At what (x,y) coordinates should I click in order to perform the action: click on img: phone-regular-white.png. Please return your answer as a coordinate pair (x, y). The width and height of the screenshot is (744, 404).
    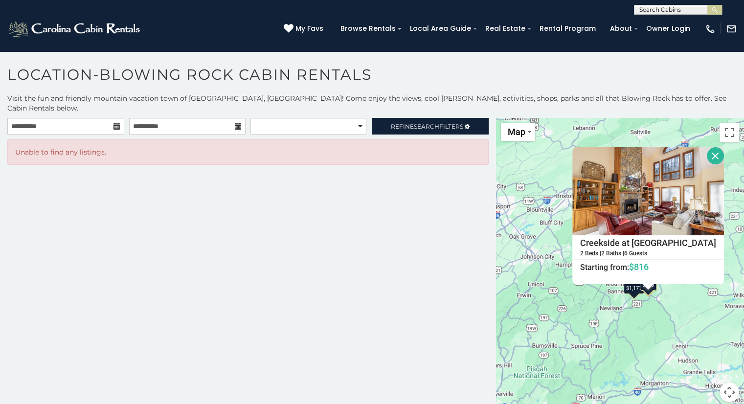
    Looking at the image, I should click on (710, 29).